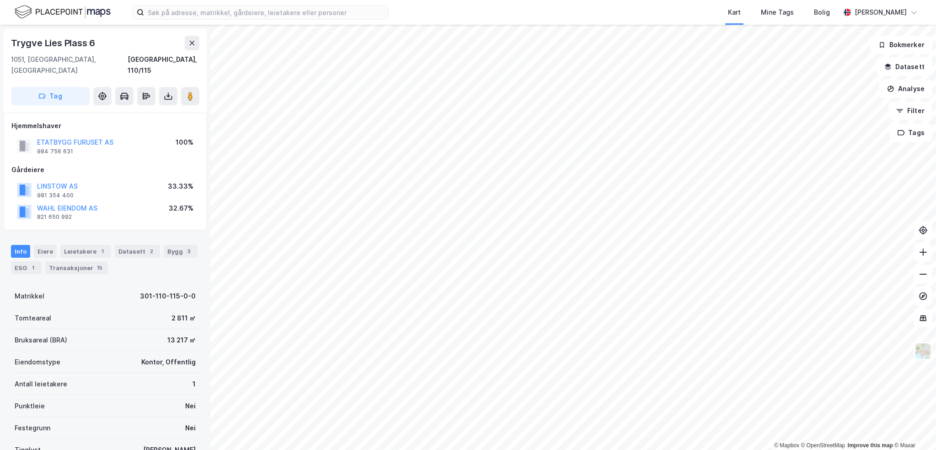  Describe the element at coordinates (181, 186) in the screenshot. I see `div: 33.33%` at that location.